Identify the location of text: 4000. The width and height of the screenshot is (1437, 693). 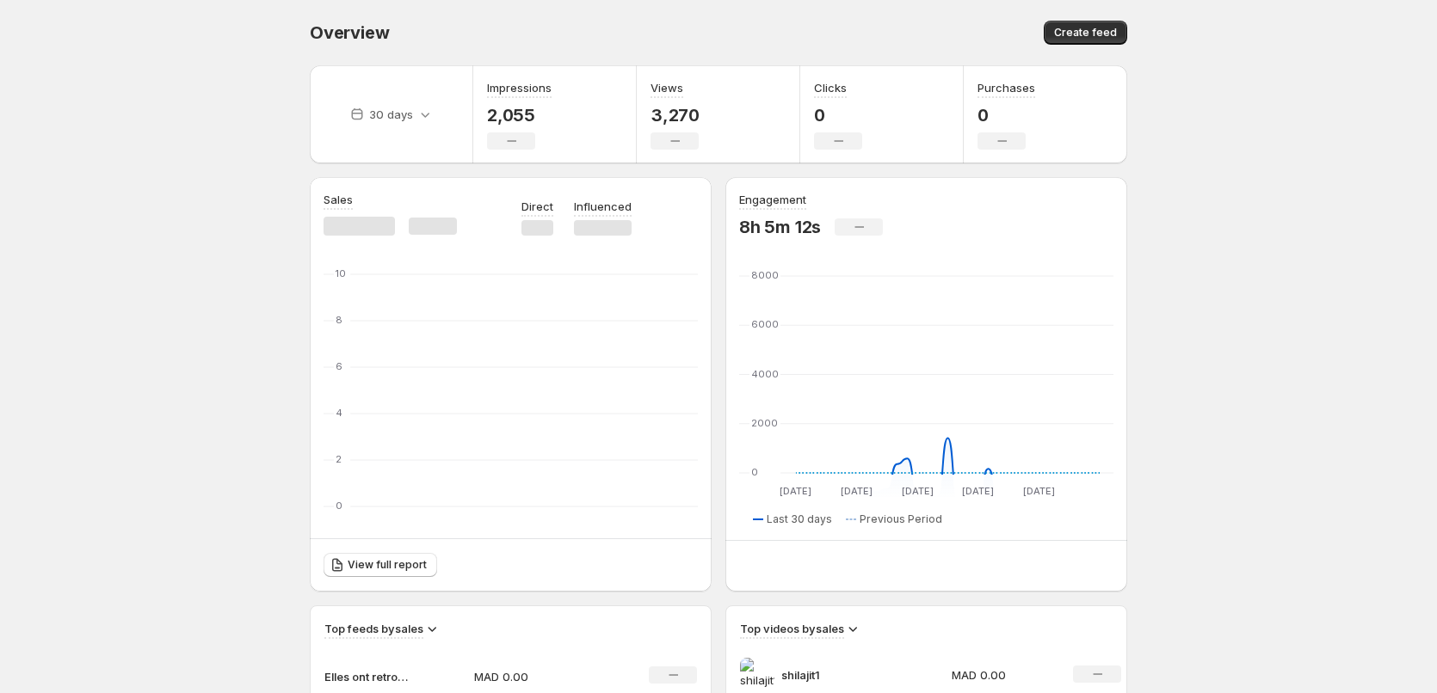
(765, 374).